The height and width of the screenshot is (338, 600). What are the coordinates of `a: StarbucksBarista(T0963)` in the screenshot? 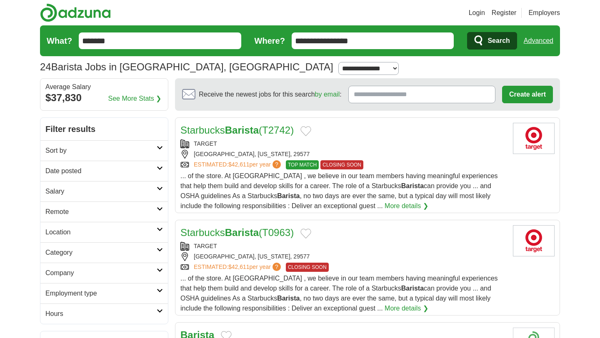 It's located at (237, 232).